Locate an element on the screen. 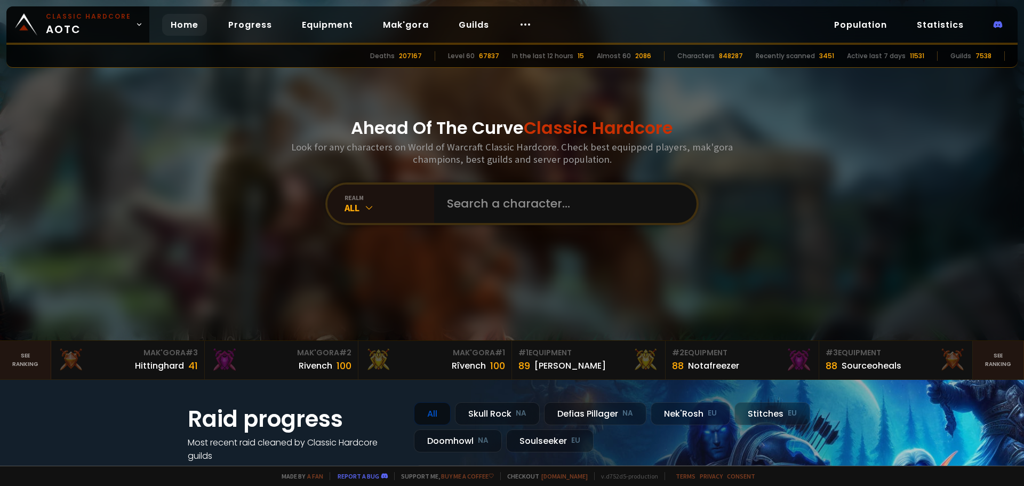  span: Made by is located at coordinates (299, 476).